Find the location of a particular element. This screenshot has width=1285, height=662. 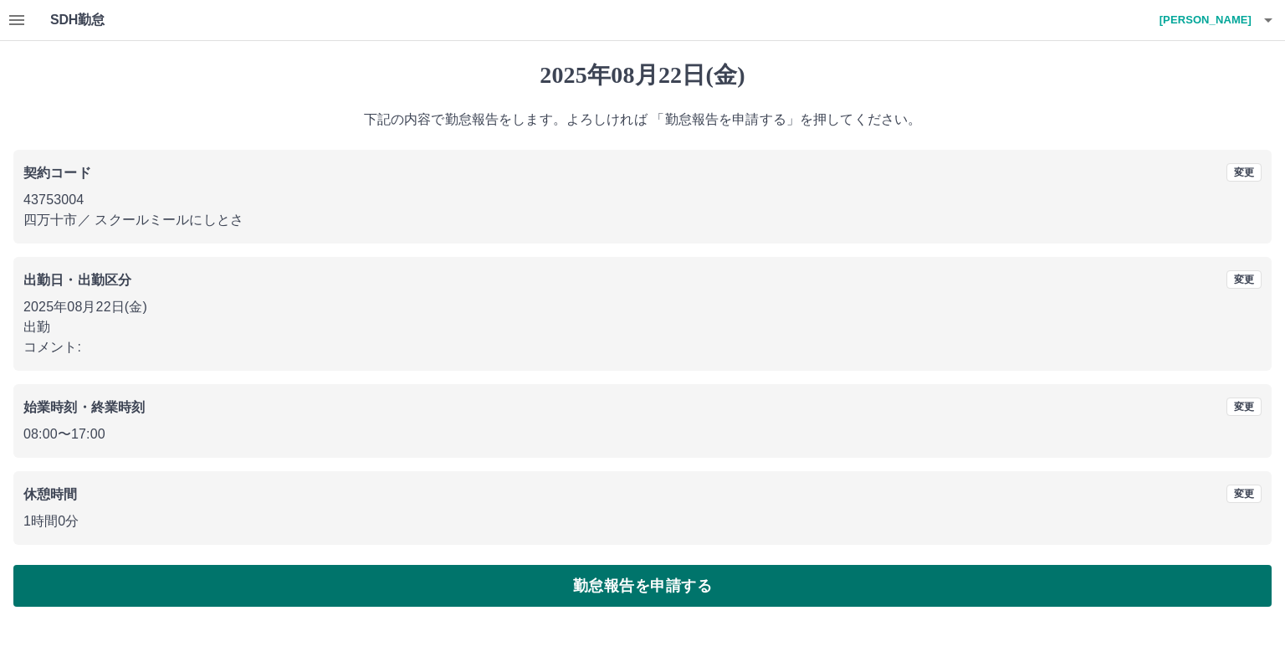

p: 出勤 is located at coordinates (642, 327).